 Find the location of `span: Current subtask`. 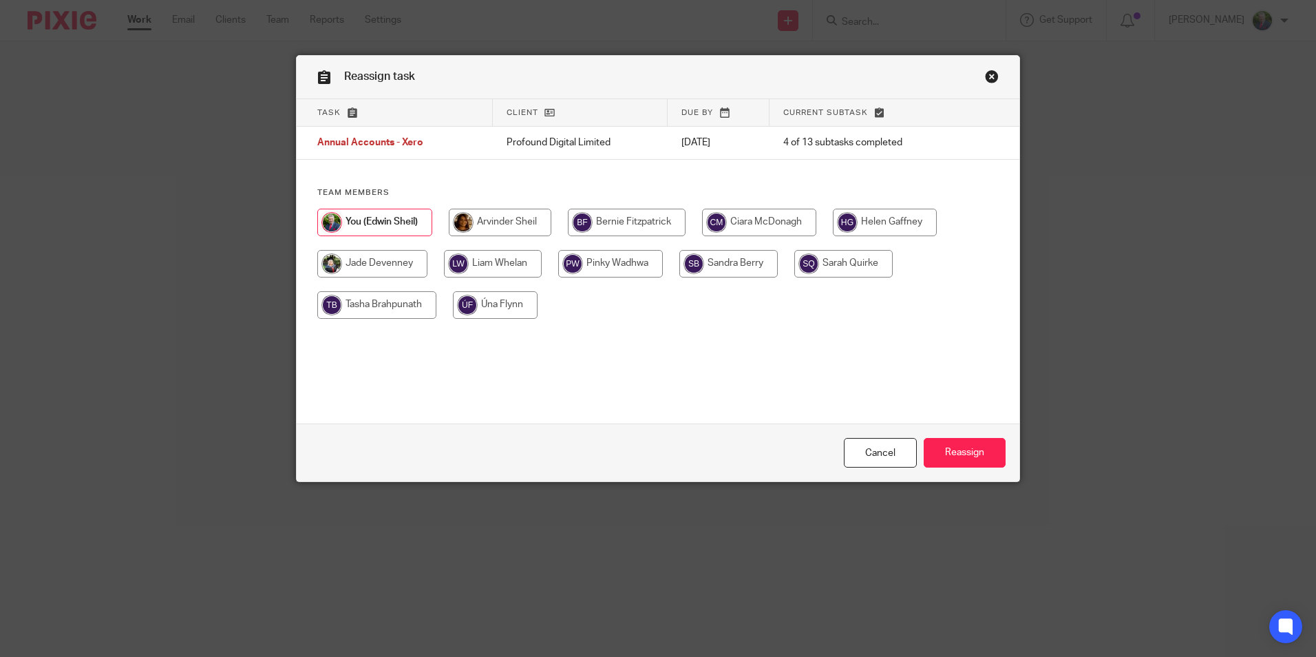

span: Current subtask is located at coordinates (825, 112).